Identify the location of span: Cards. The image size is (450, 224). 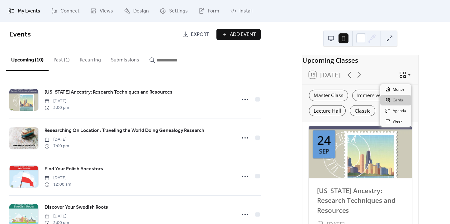
(398, 100).